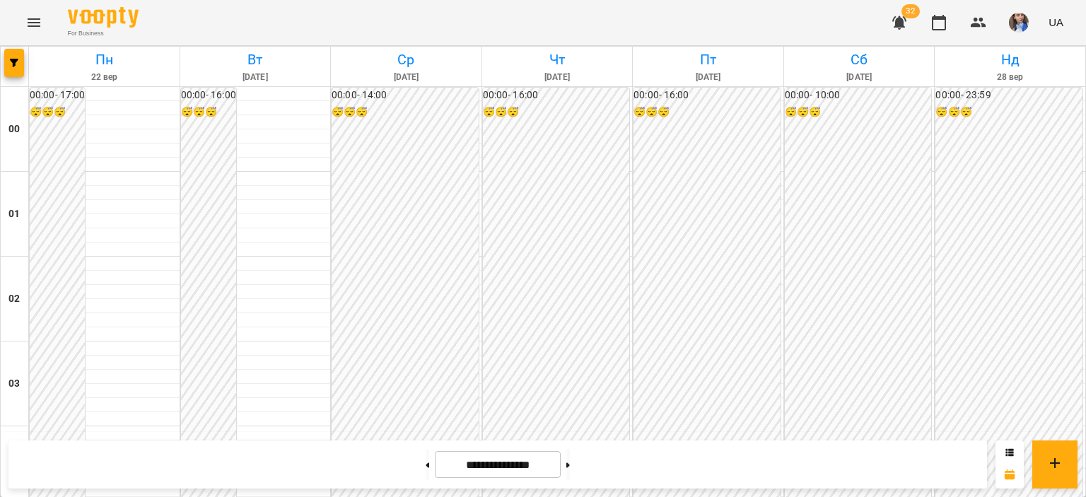 Image resolution: width=1086 pixels, height=497 pixels. Describe the element at coordinates (14, 299) in the screenshot. I see `h6: 02` at that location.